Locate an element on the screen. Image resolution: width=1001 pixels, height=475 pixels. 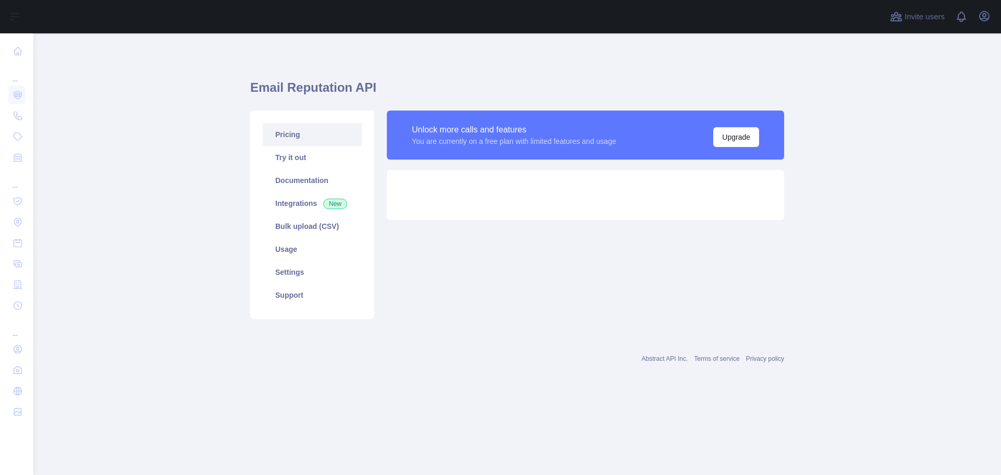
a: Try it out is located at coordinates (312, 157).